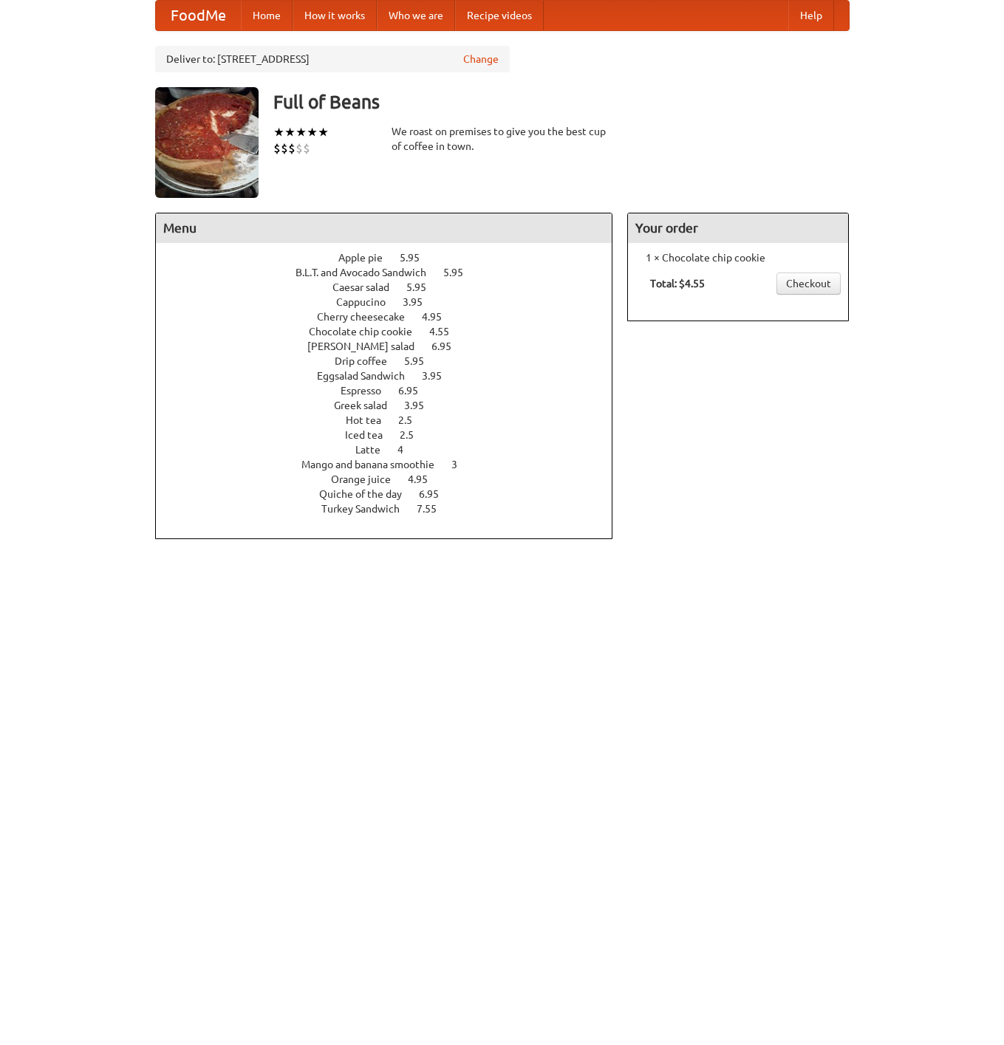  What do you see at coordinates (368, 302) in the screenshot?
I see `span: Cappucino` at bounding box center [368, 302].